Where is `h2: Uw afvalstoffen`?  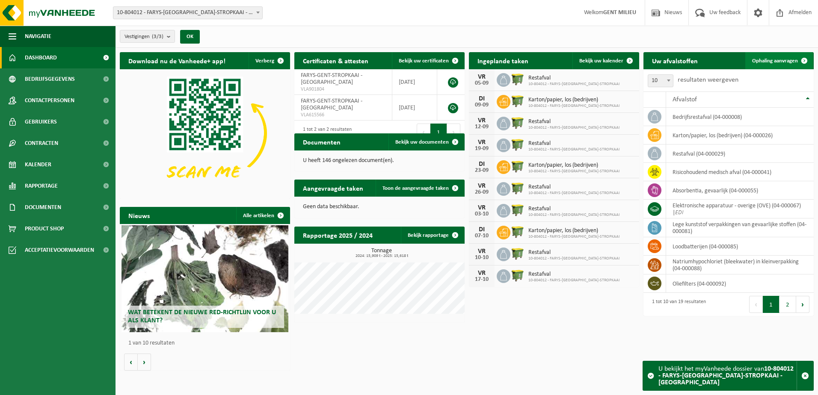
h2: Uw afvalstoffen is located at coordinates (674, 60).